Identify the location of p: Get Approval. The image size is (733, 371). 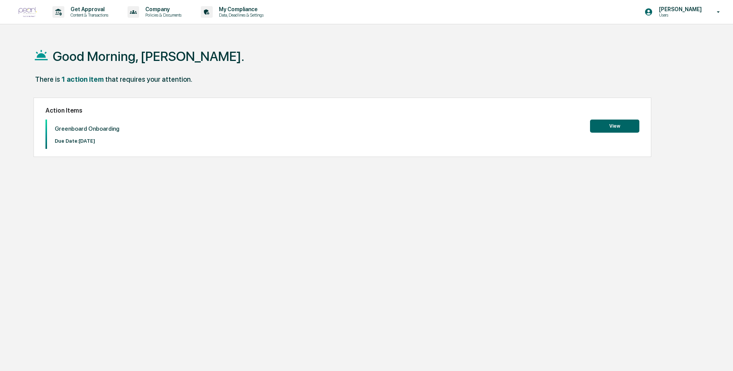
(88, 9).